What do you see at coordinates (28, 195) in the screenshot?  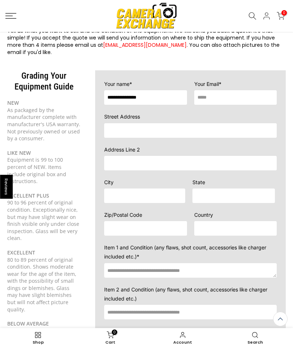 I see `b: EXCELLENT PLUS` at bounding box center [28, 195].